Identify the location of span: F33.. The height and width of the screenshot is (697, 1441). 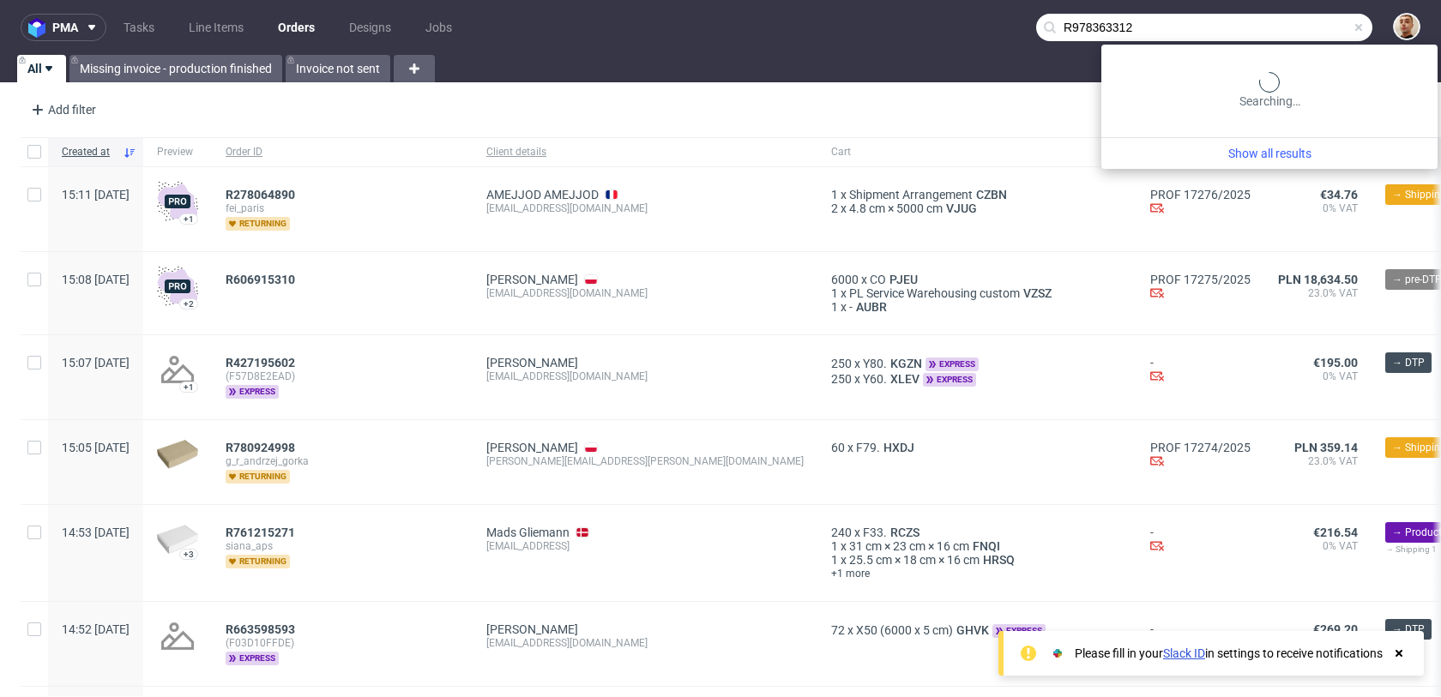
(875, 533).